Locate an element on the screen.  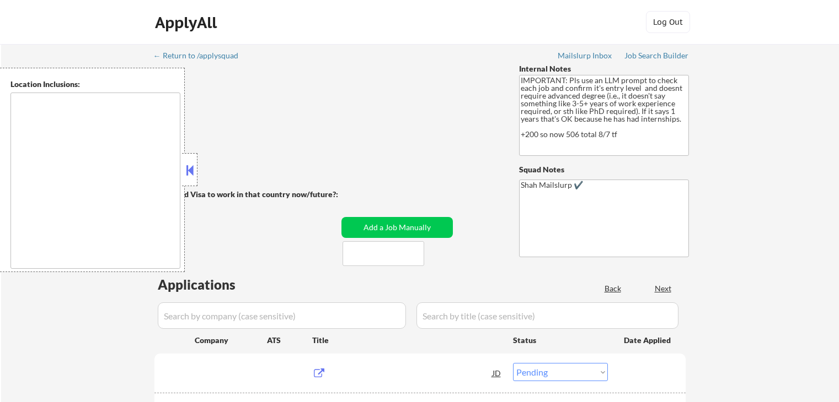
div: Job Search Builder is located at coordinates (656, 56).